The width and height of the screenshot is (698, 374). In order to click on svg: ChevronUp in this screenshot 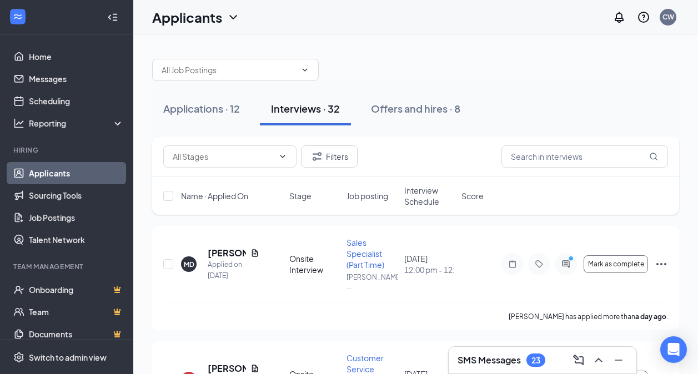, I will do `click(598, 360)`.